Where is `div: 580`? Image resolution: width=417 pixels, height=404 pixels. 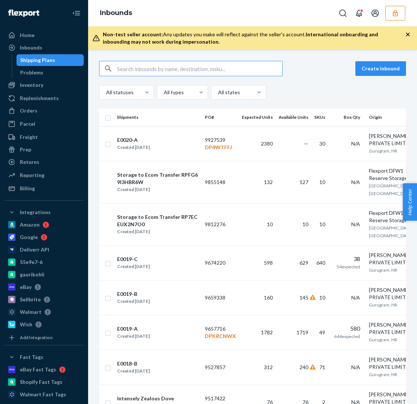 div: 580 is located at coordinates (347, 329).